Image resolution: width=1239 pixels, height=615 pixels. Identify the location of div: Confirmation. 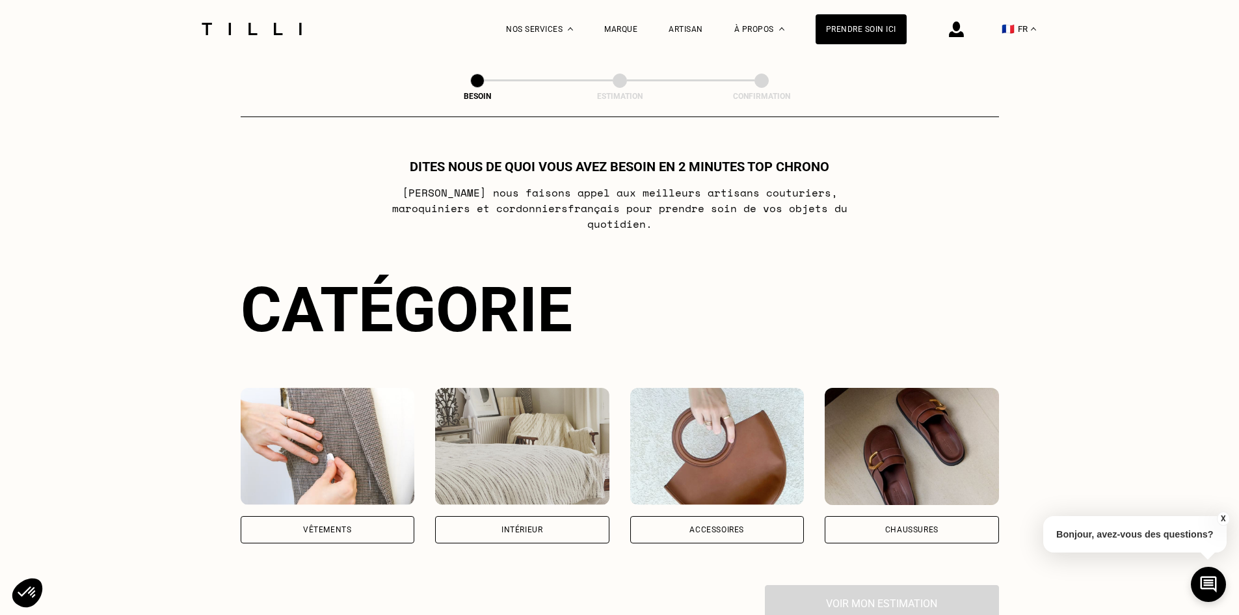
(762, 96).